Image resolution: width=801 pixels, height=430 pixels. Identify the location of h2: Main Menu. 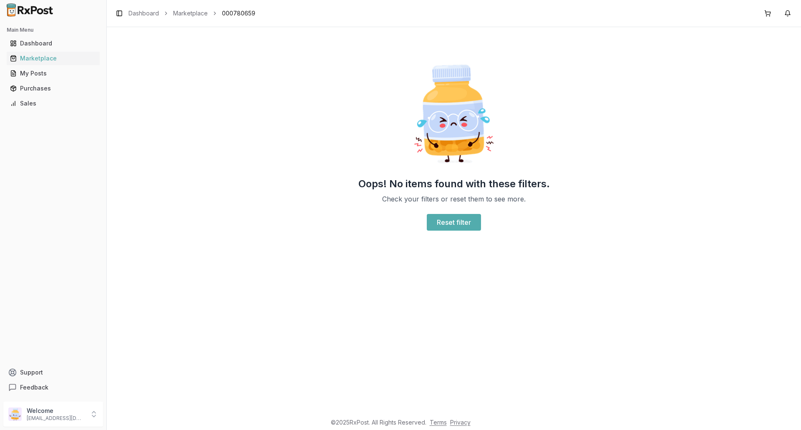
(53, 30).